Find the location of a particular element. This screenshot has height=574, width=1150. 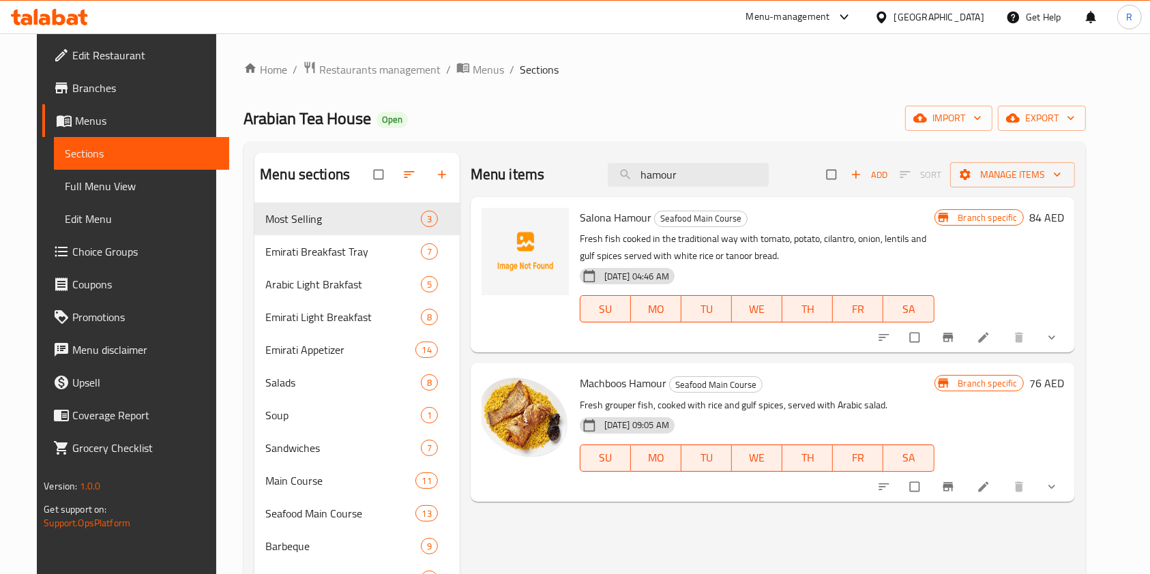

div: Emirati Appetizer14 is located at coordinates (357, 350).